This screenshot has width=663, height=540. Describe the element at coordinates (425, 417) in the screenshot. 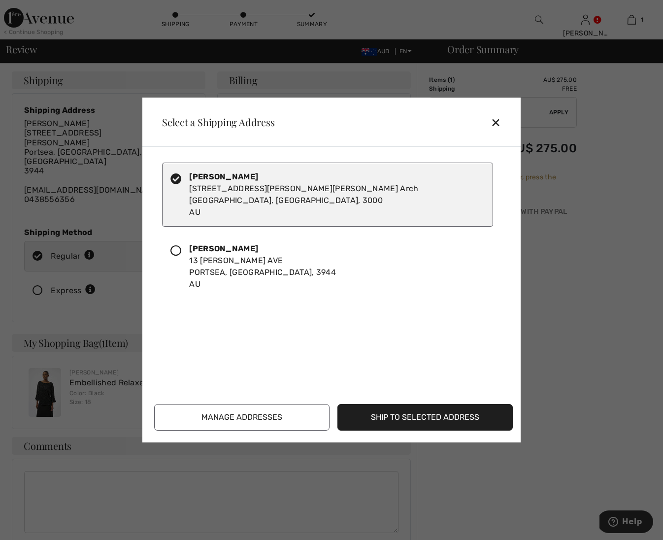

I see `button: Ship to Selected Address` at that location.